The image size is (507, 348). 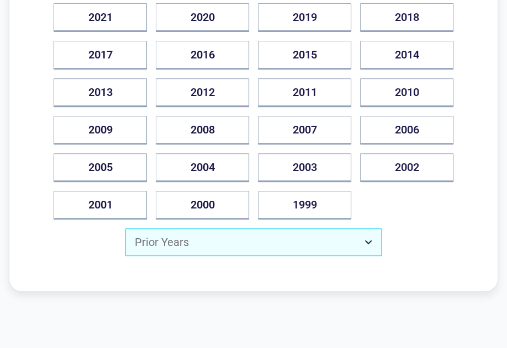 What do you see at coordinates (202, 18) in the screenshot?
I see `button: 2020` at bounding box center [202, 18].